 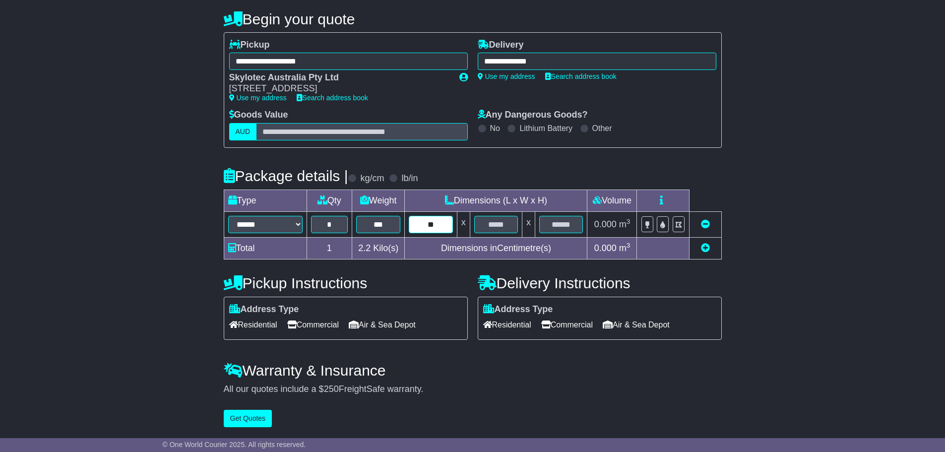 I want to click on h4: Begin your quote, so click(x=473, y=19).